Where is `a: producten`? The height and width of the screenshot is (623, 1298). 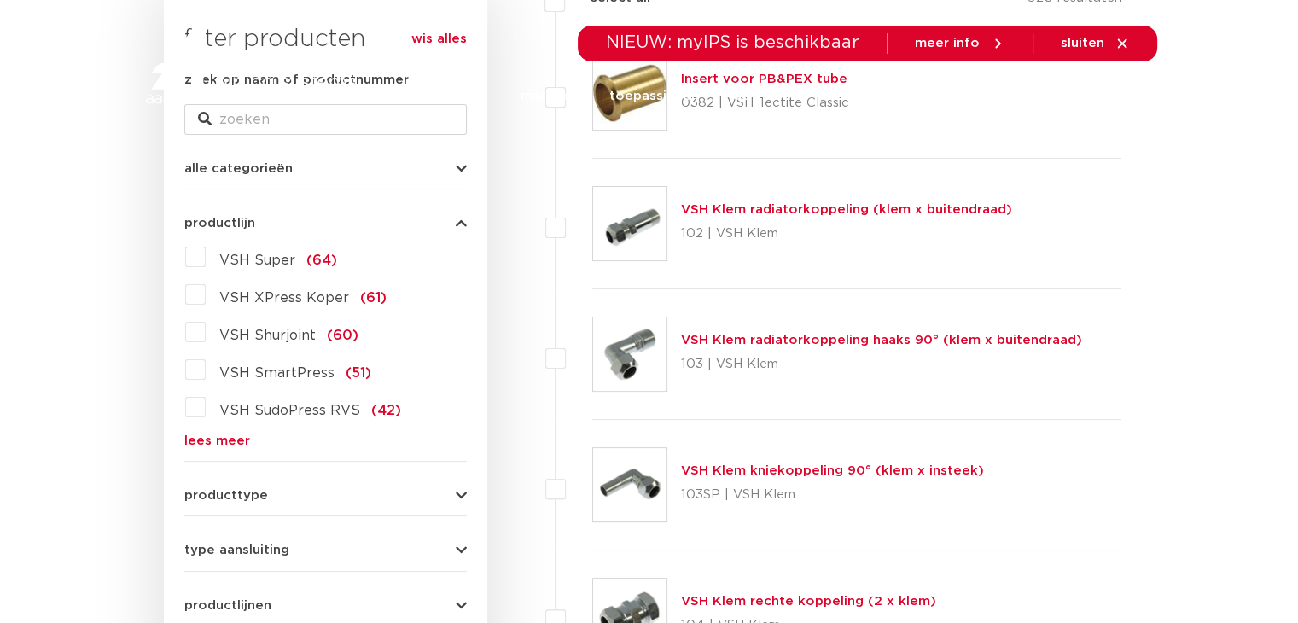
a: producten is located at coordinates (451, 96).